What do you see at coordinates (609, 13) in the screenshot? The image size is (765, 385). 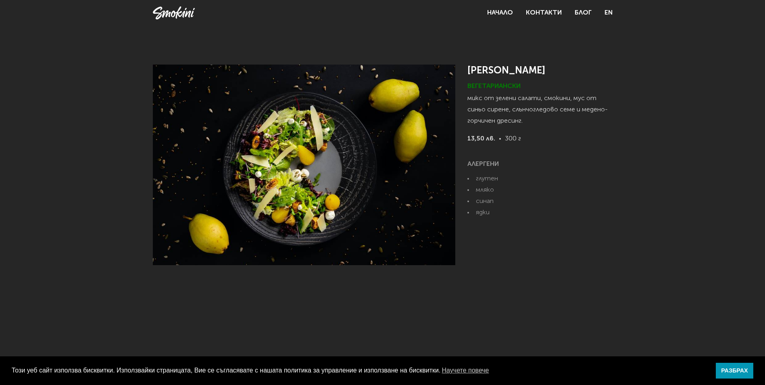 I see `a: EN` at bounding box center [609, 13].